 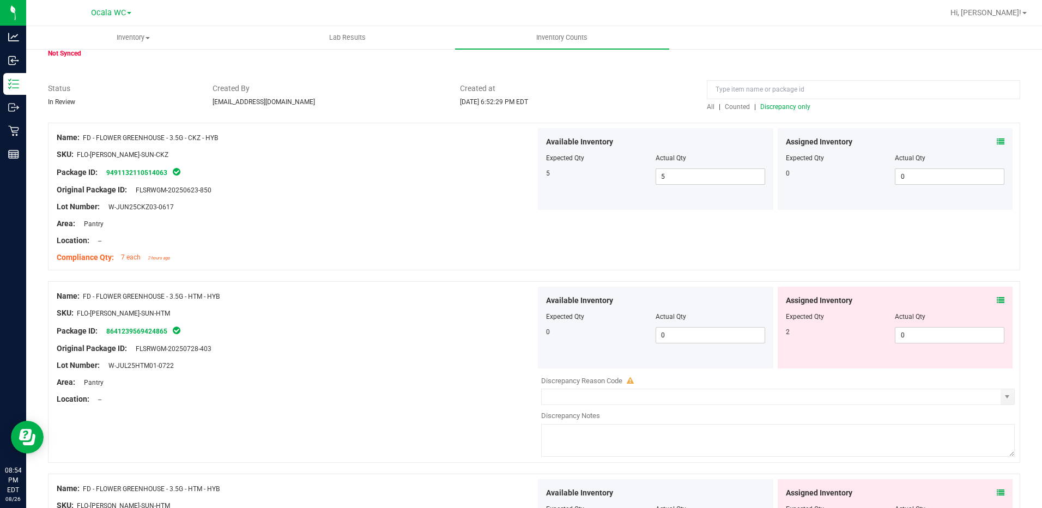 What do you see at coordinates (738, 107) in the screenshot?
I see `a: Counted` at bounding box center [738, 107].